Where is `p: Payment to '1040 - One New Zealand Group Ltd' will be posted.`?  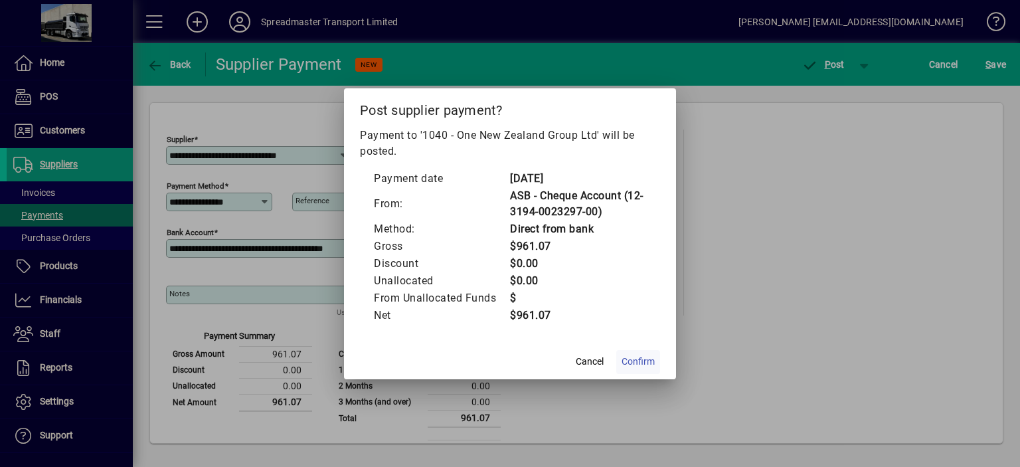 p: Payment to '1040 - One New Zealand Group Ltd' will be posted. is located at coordinates (510, 143).